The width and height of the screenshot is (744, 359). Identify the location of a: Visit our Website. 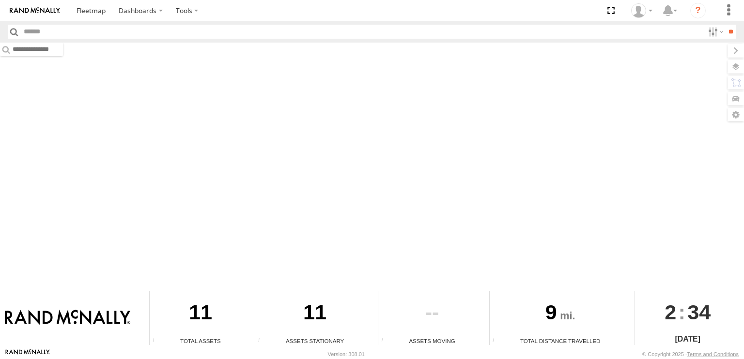
(28, 355).